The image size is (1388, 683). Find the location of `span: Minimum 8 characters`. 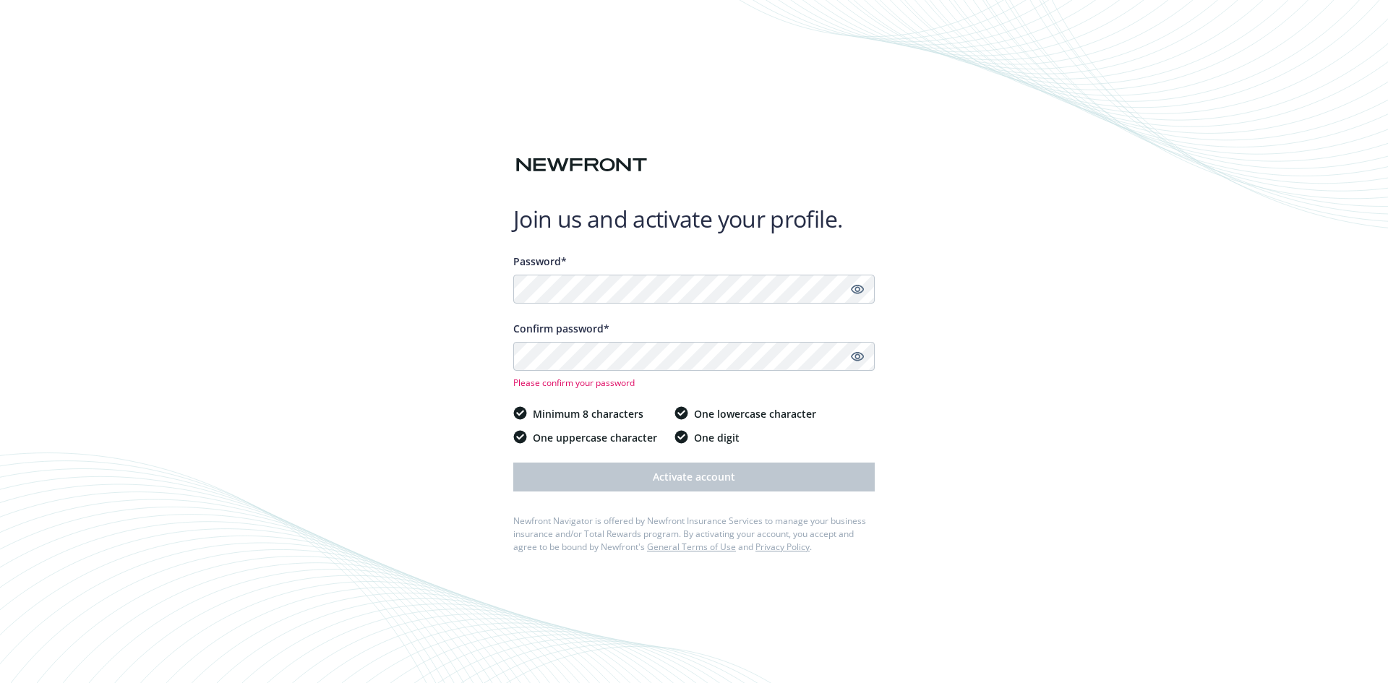

span: Minimum 8 characters is located at coordinates (588, 414).